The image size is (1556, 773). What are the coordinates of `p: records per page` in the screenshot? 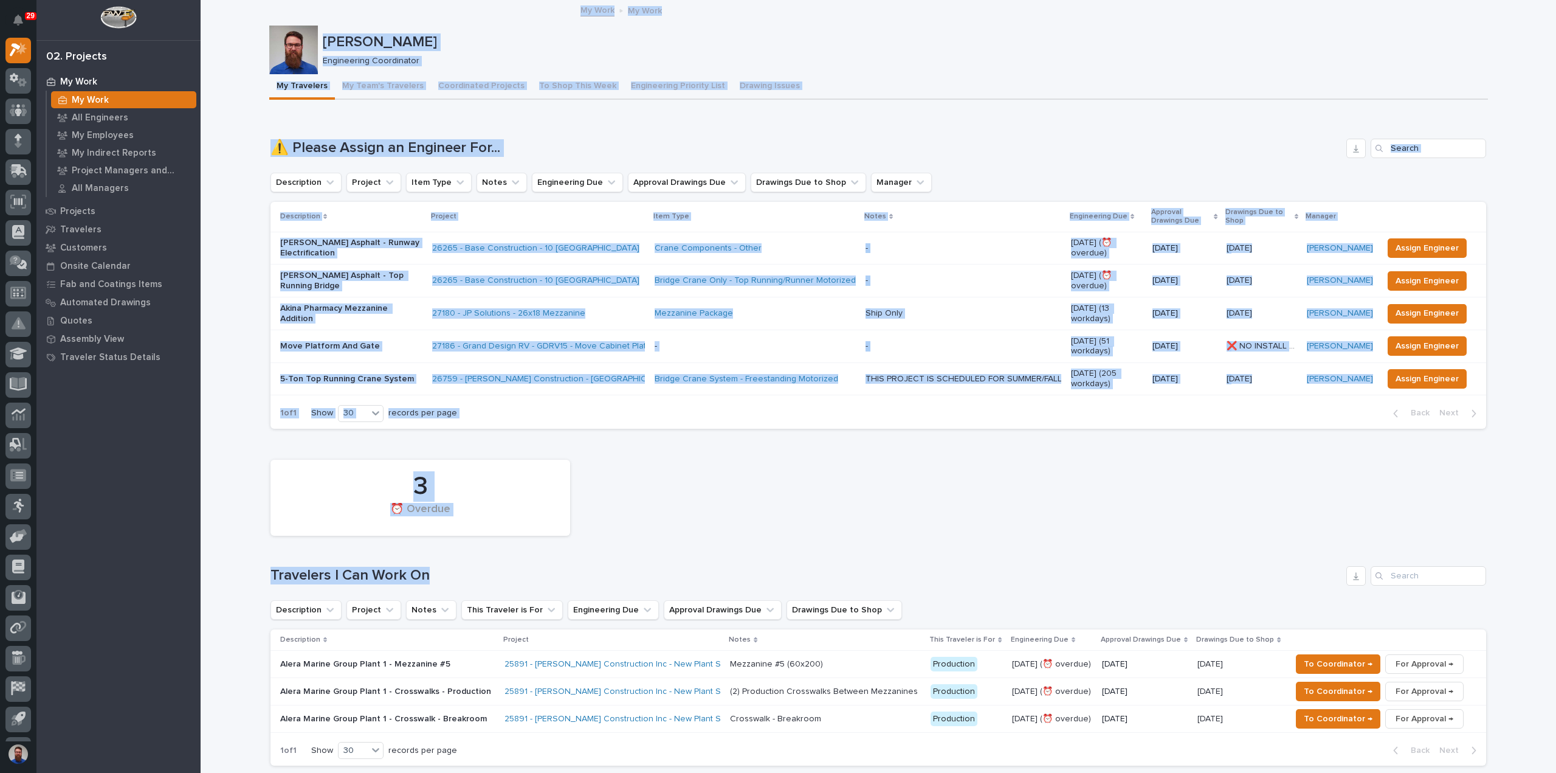 It's located at (423, 413).